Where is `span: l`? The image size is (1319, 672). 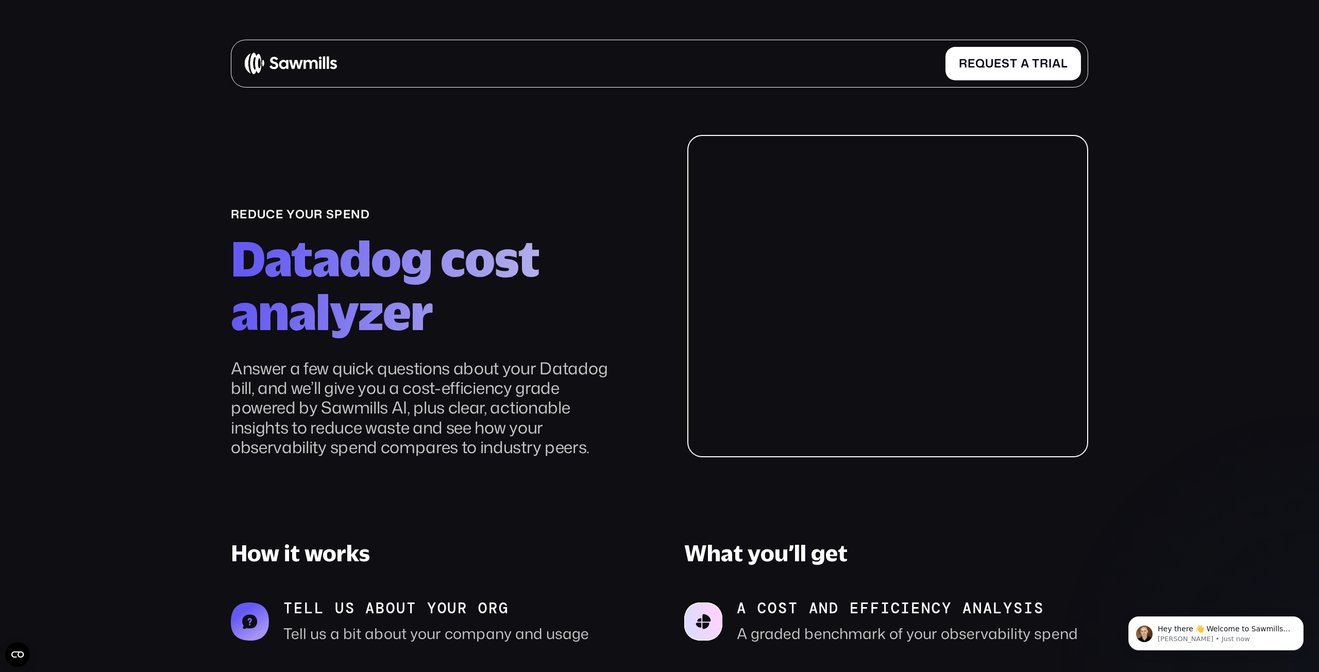 span: l is located at coordinates (1064, 63).